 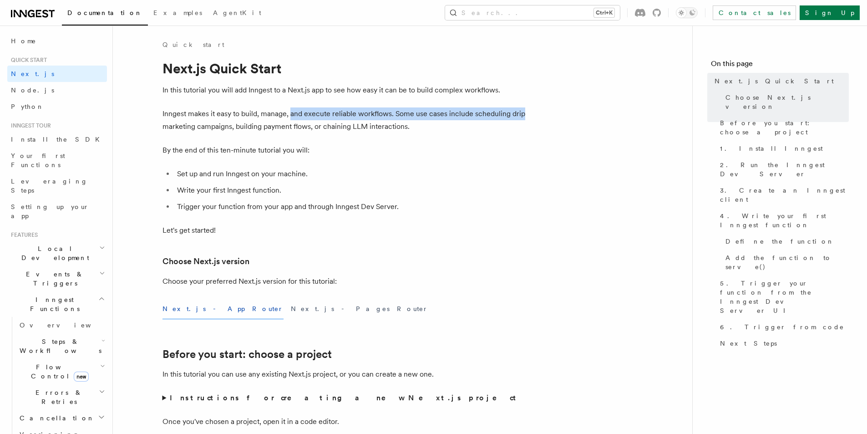 What do you see at coordinates (345, 281) in the screenshot?
I see `p: Choose your preferred Next.js version for this tutorial:` at bounding box center [345, 281].